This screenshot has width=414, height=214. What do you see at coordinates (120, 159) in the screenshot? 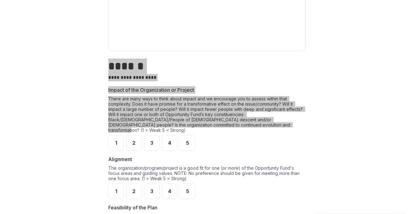
I see `p: Alignment` at bounding box center [120, 159].